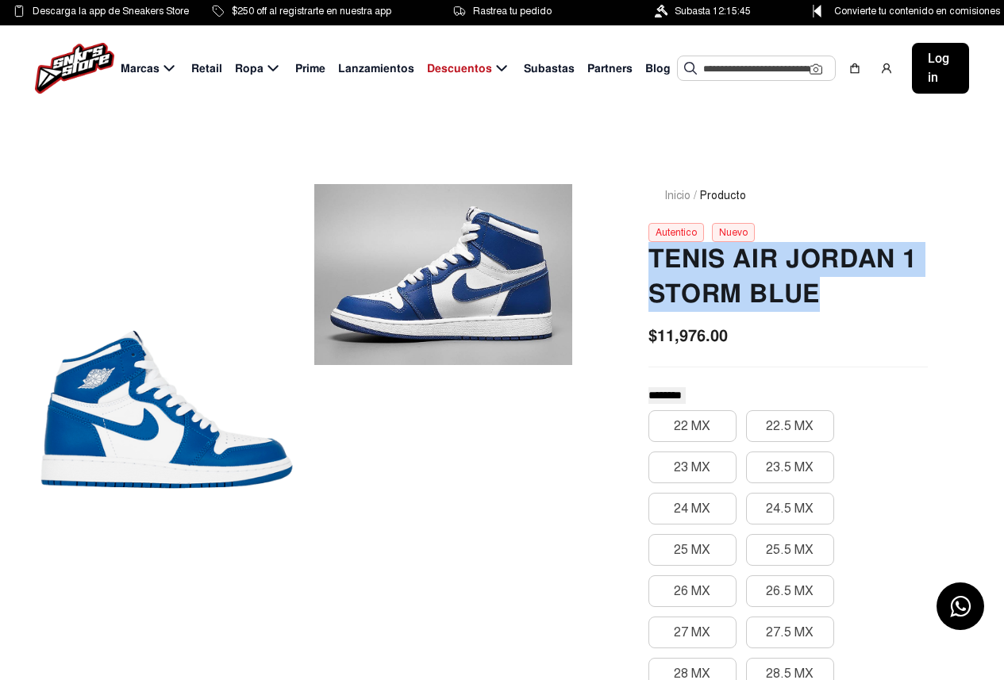  What do you see at coordinates (677, 195) in the screenshot?
I see `a: Inicio` at bounding box center [677, 195].